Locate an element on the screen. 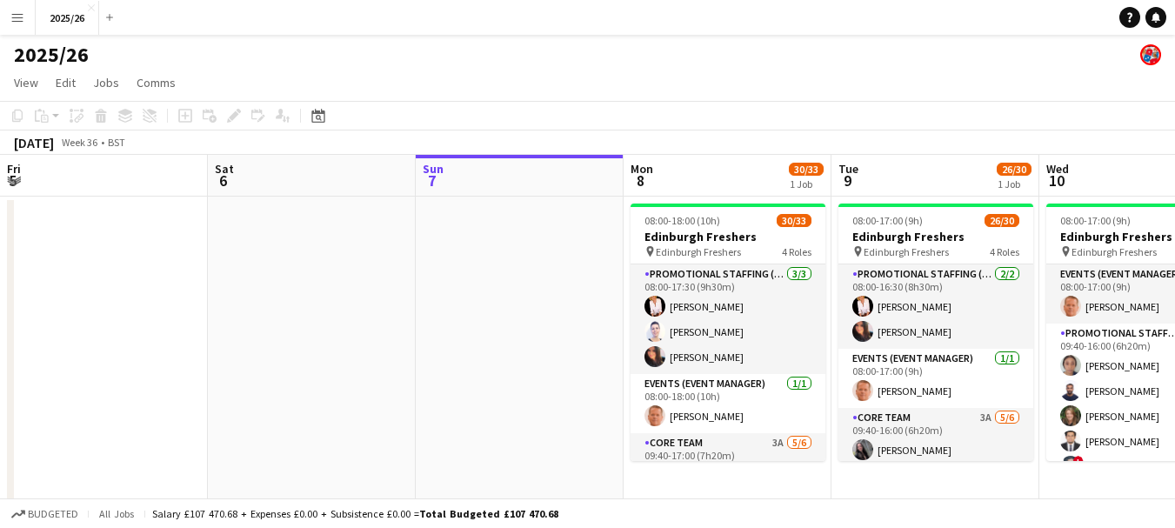  span: All jobs is located at coordinates (117, 513).